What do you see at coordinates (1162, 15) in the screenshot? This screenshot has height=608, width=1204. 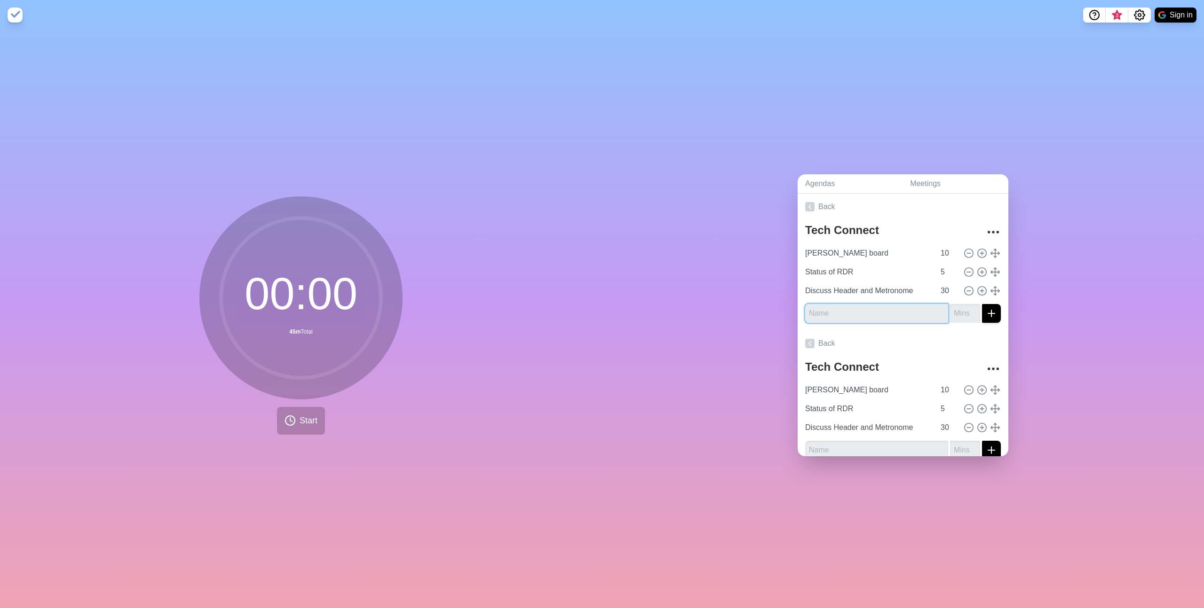 I see `img: google logo` at bounding box center [1162, 15].